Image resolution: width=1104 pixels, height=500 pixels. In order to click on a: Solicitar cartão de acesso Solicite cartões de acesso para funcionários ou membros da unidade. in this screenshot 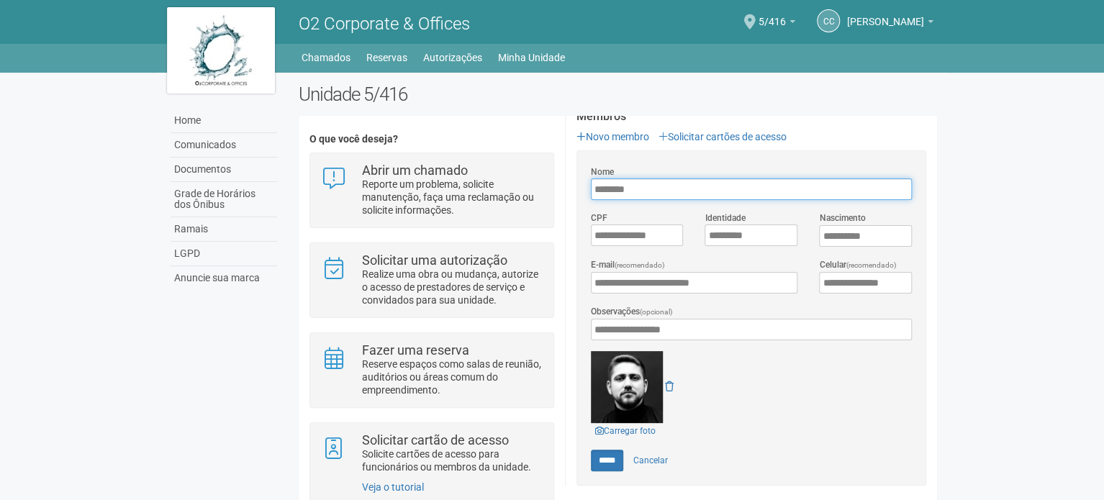, I will do `click(431, 454)`.